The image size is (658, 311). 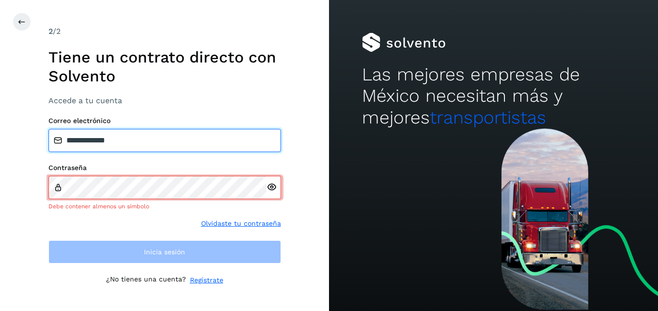 What do you see at coordinates (206, 280) in the screenshot?
I see `a: Regístrate` at bounding box center [206, 280].